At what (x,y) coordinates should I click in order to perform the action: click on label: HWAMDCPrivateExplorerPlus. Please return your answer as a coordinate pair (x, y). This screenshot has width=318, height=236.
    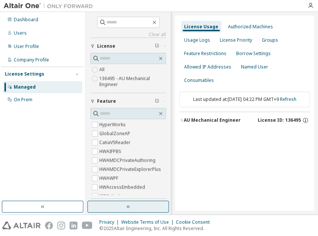
    Looking at the image, I should click on (131, 169).